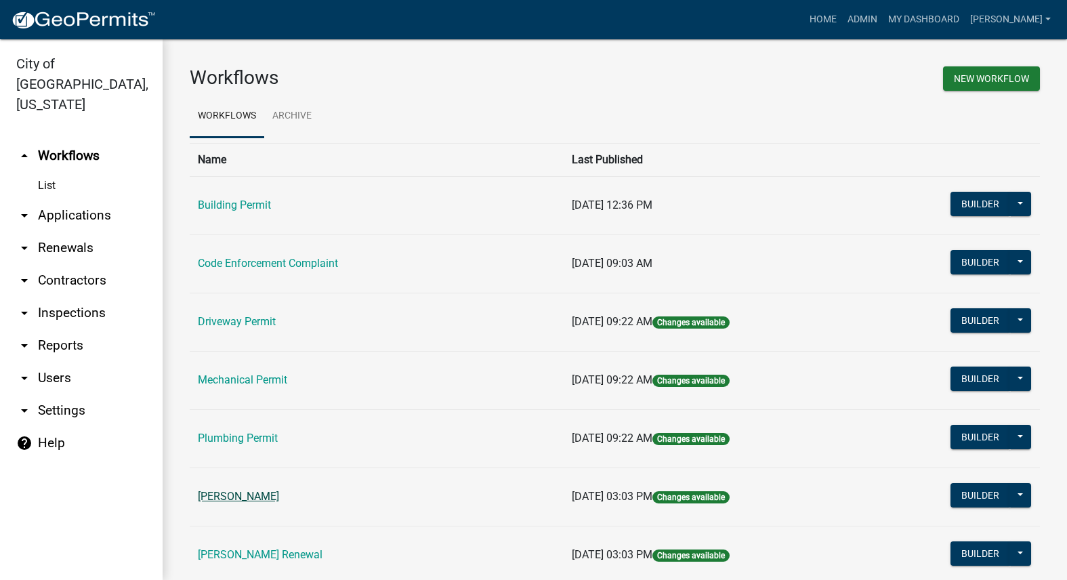 The height and width of the screenshot is (580, 1067). What do you see at coordinates (397, 78) in the screenshot?
I see `h3: Workflows` at bounding box center [397, 78].